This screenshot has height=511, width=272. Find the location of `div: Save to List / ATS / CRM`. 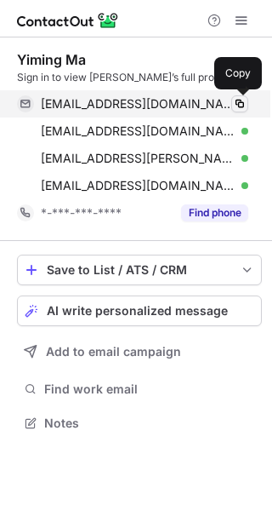

div: Save to List / ATS / CRM is located at coordinates (140, 270).